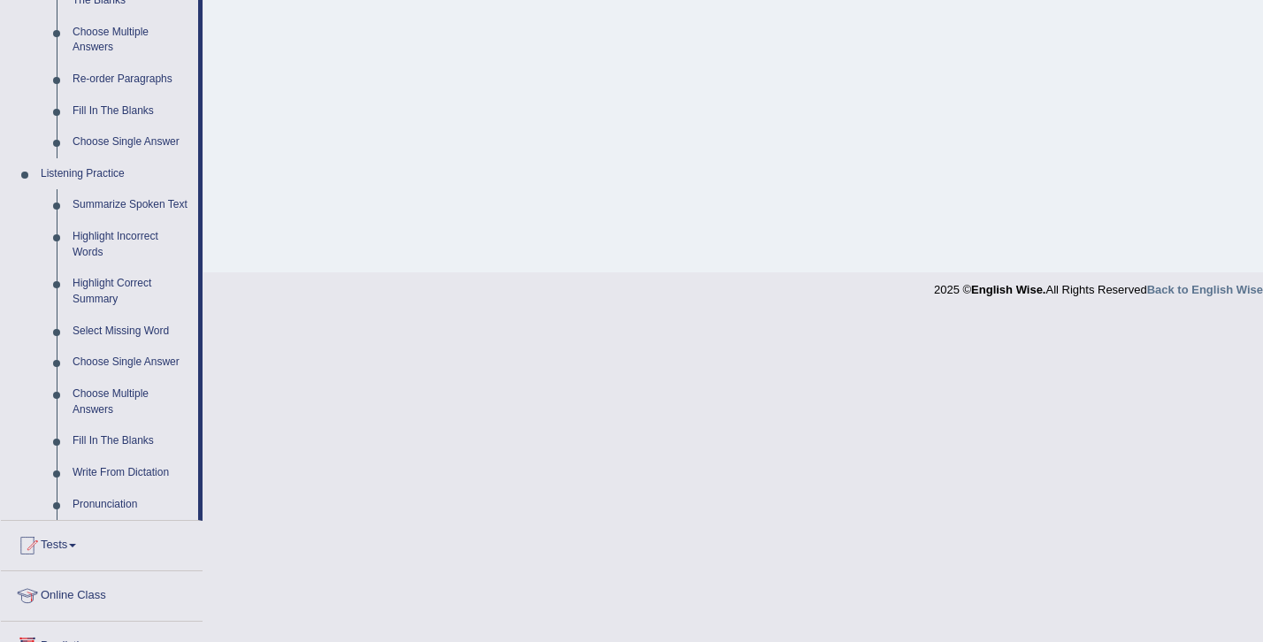  Describe the element at coordinates (131, 205) in the screenshot. I see `a: Summarize Spoken Text` at that location.